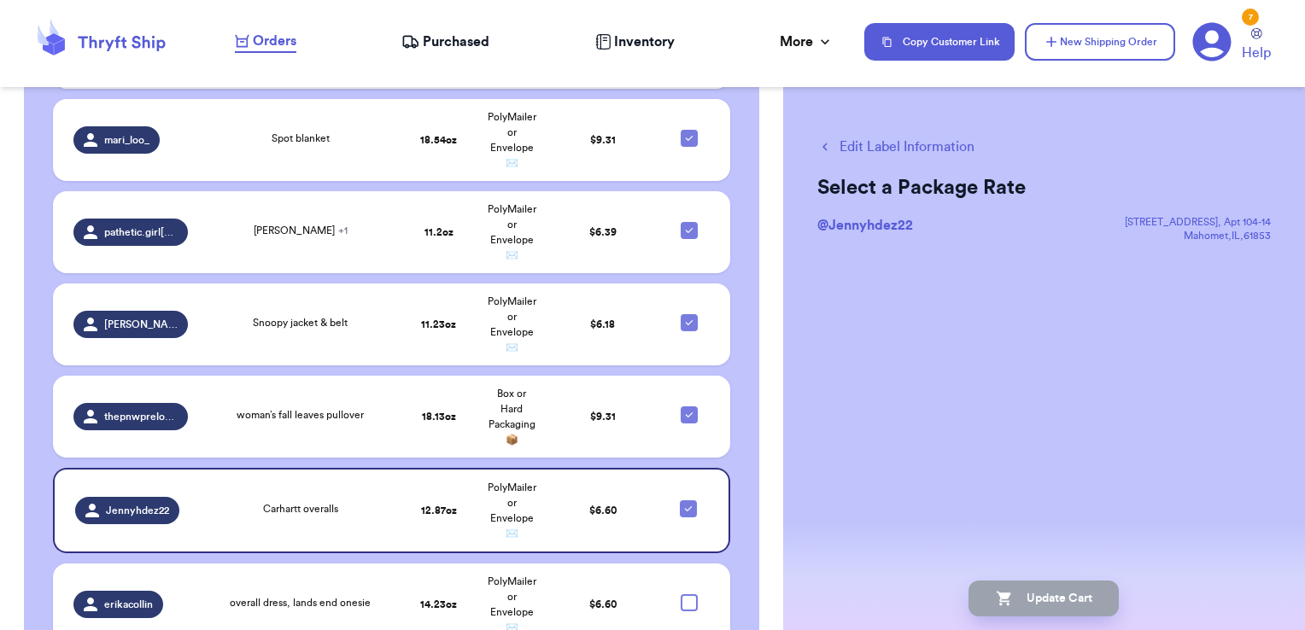  What do you see at coordinates (1212, 42) in the screenshot?
I see `a: 7` at bounding box center [1212, 42].